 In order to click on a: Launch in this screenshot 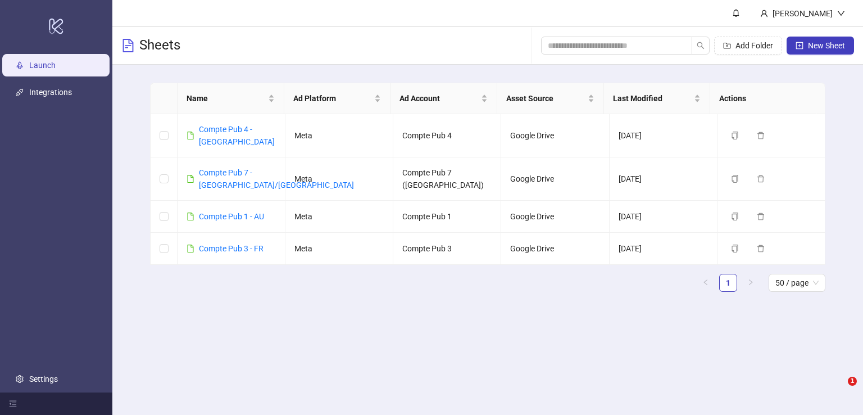, I will do `click(42, 65)`.